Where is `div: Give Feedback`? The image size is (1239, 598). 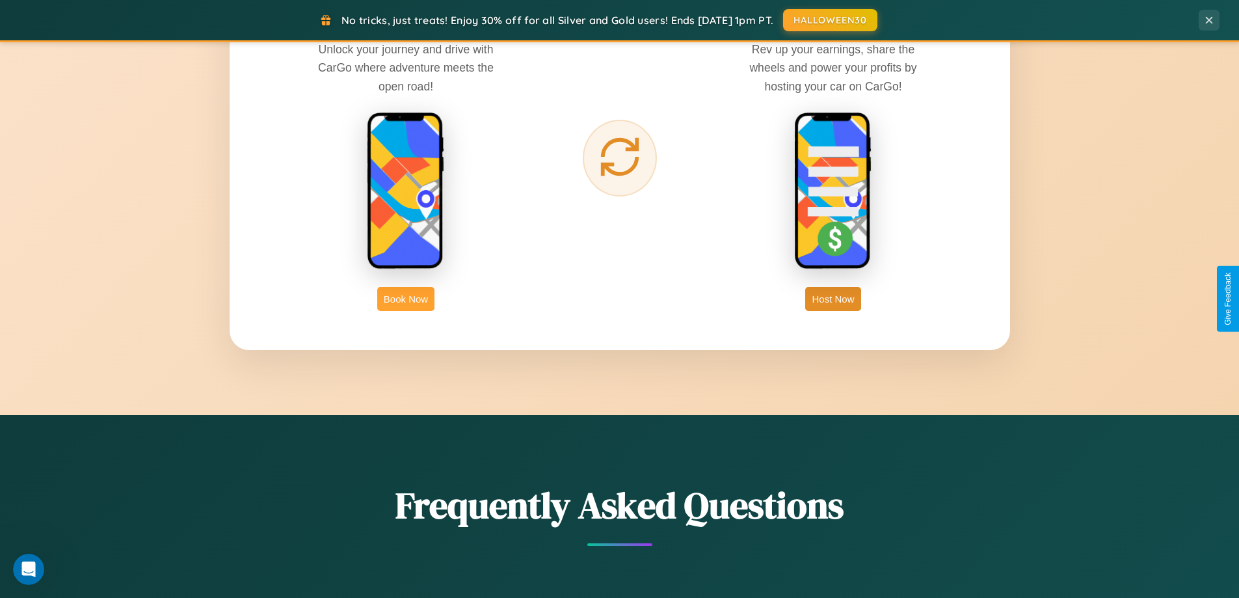
div: Give Feedback is located at coordinates (1228, 298).